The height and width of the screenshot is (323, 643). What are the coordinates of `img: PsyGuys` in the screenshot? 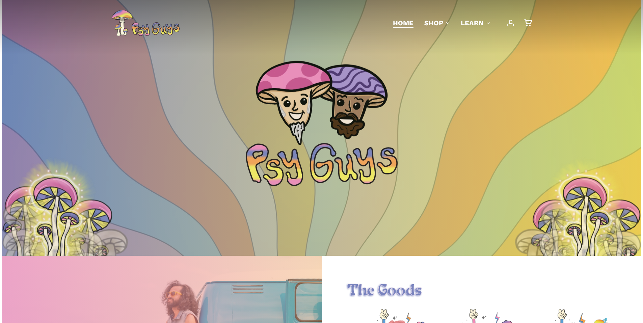 It's located at (145, 23).